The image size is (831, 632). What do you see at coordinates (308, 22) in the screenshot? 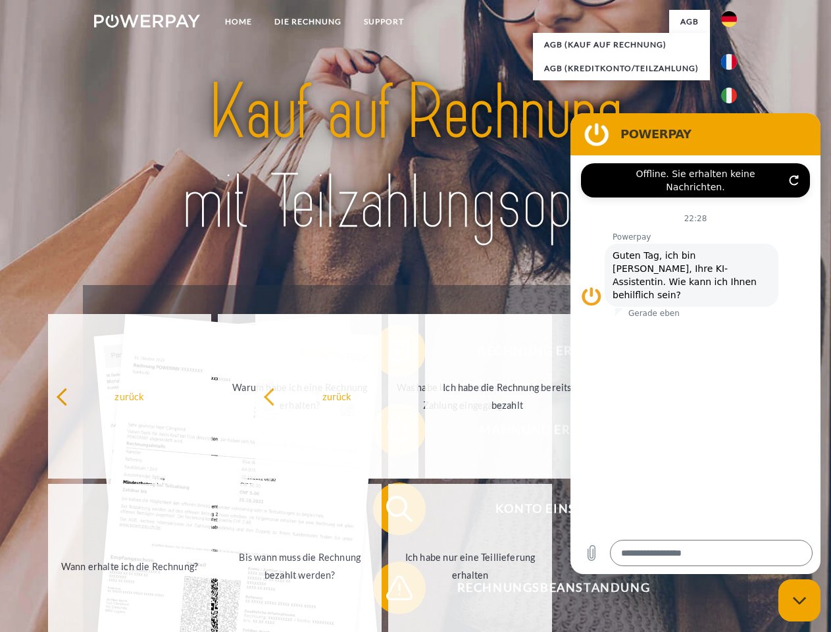
I see `a: DIE RECHNUNG` at bounding box center [308, 22].